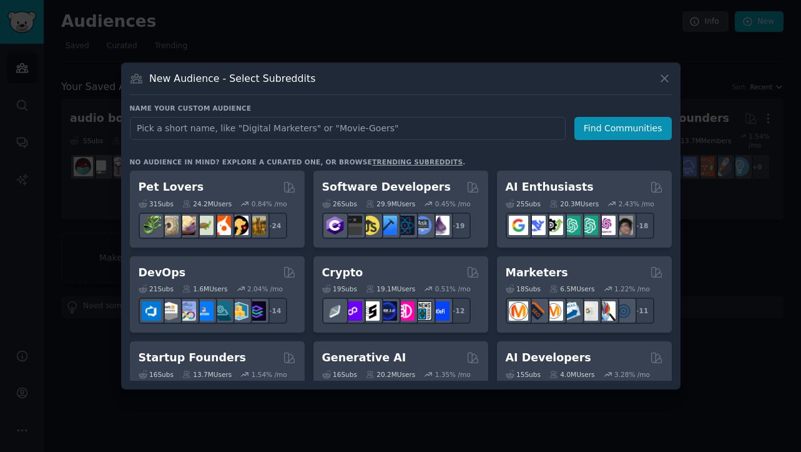 The height and width of the screenshot is (452, 801). What do you see at coordinates (387, 310) in the screenshot?
I see `img: web3` at bounding box center [387, 310].